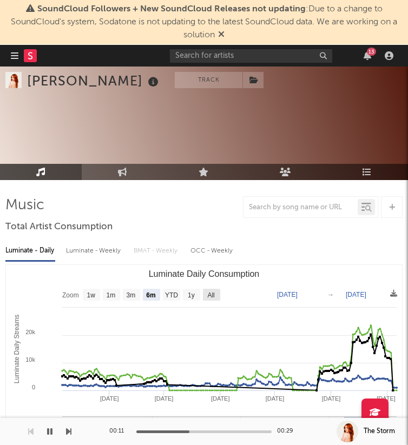 The width and height of the screenshot is (408, 445). I want to click on text: 6m, so click(150, 296).